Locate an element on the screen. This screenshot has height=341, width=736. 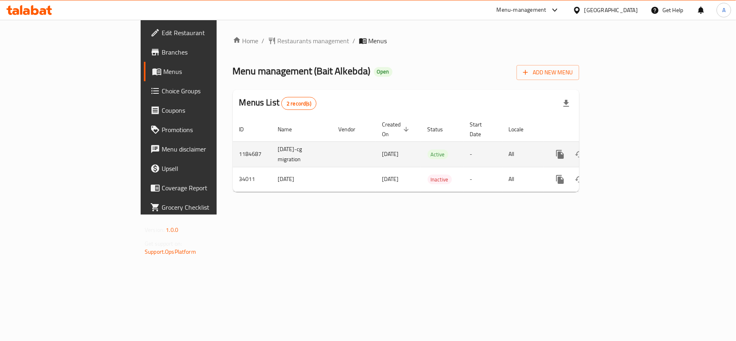
div: Active is located at coordinates (438, 154).